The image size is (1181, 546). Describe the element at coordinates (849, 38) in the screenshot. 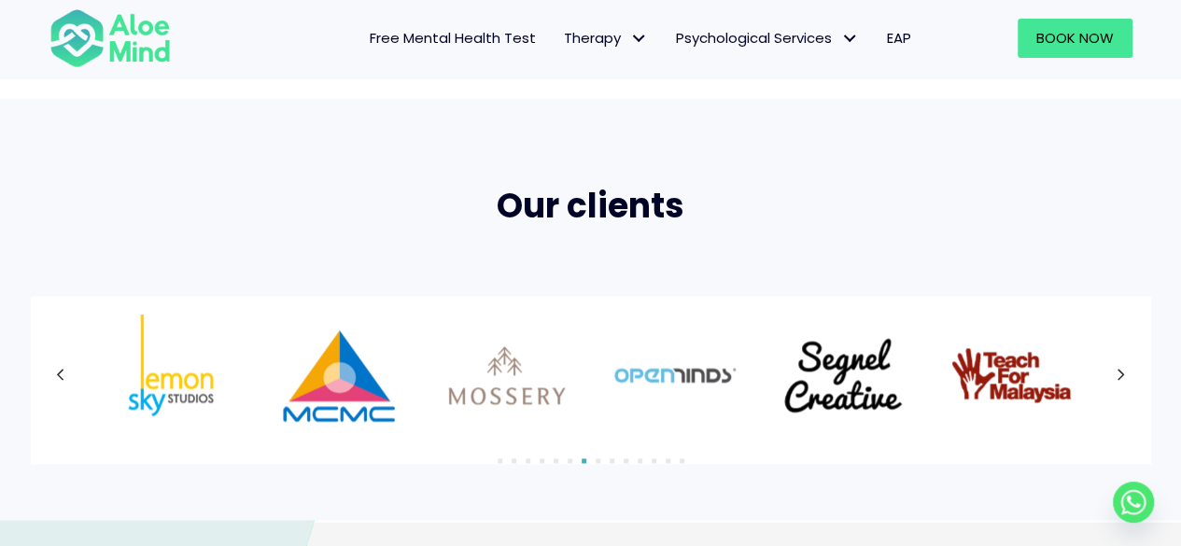

I see `span: Psychological Services: submenu` at that location.